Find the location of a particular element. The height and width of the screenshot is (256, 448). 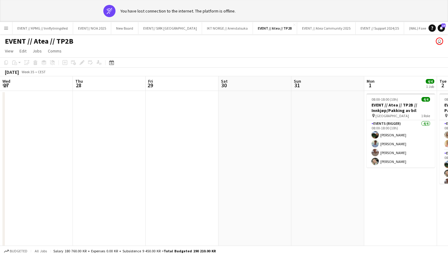

button: EVENT // Atea // TP2B is located at coordinates (275, 28).